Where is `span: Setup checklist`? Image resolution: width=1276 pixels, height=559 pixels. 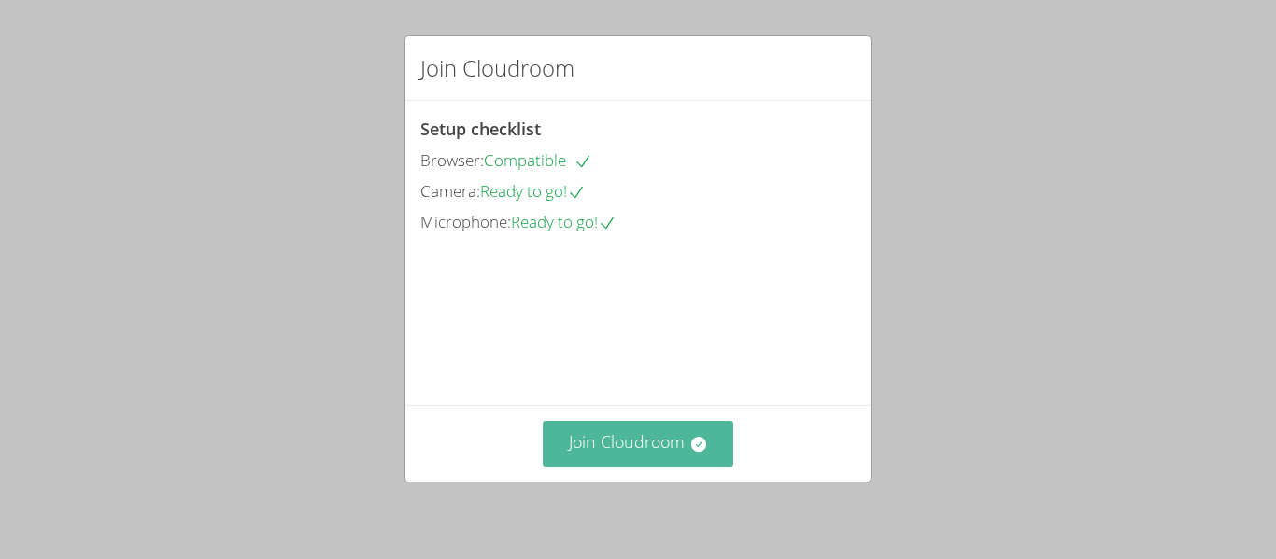 span: Setup checklist is located at coordinates (480, 129).